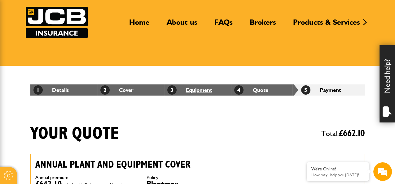 This screenshot has height=184, width=395. What do you see at coordinates (338, 175) in the screenshot?
I see `p: How may I help you today?` at bounding box center [338, 175].